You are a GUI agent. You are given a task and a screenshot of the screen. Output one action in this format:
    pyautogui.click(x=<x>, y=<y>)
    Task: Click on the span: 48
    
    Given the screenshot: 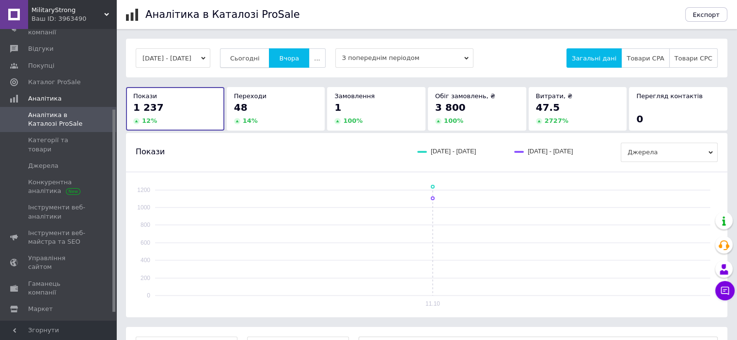 What is the action you would take?
    pyautogui.click(x=241, y=108)
    